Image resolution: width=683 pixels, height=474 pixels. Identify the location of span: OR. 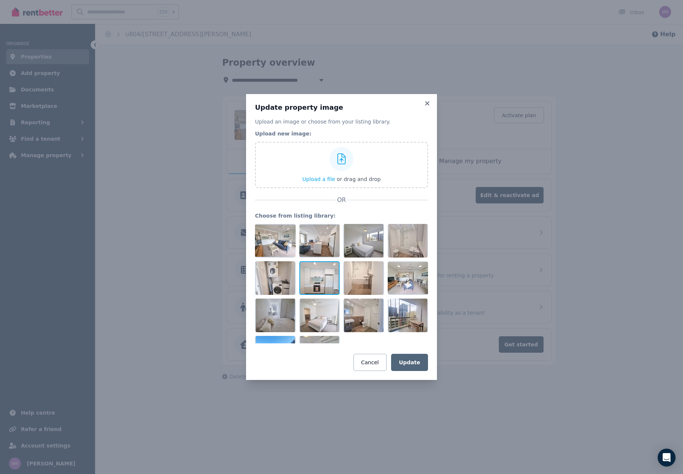
(342, 200).